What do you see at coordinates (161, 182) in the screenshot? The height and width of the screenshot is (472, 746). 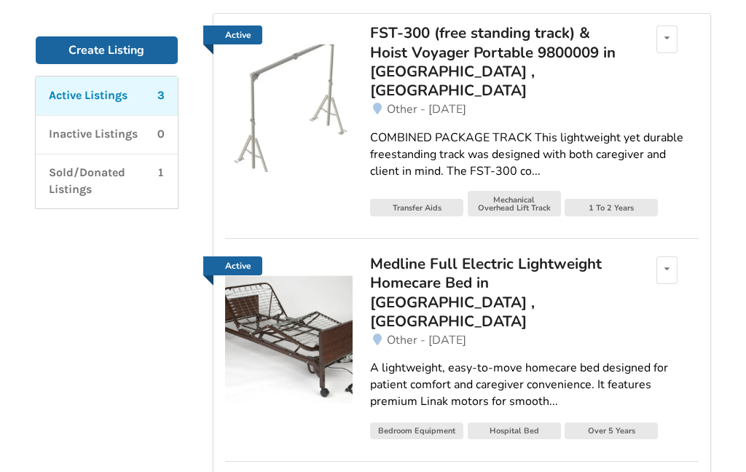 I see `p: 1` at bounding box center [161, 182].